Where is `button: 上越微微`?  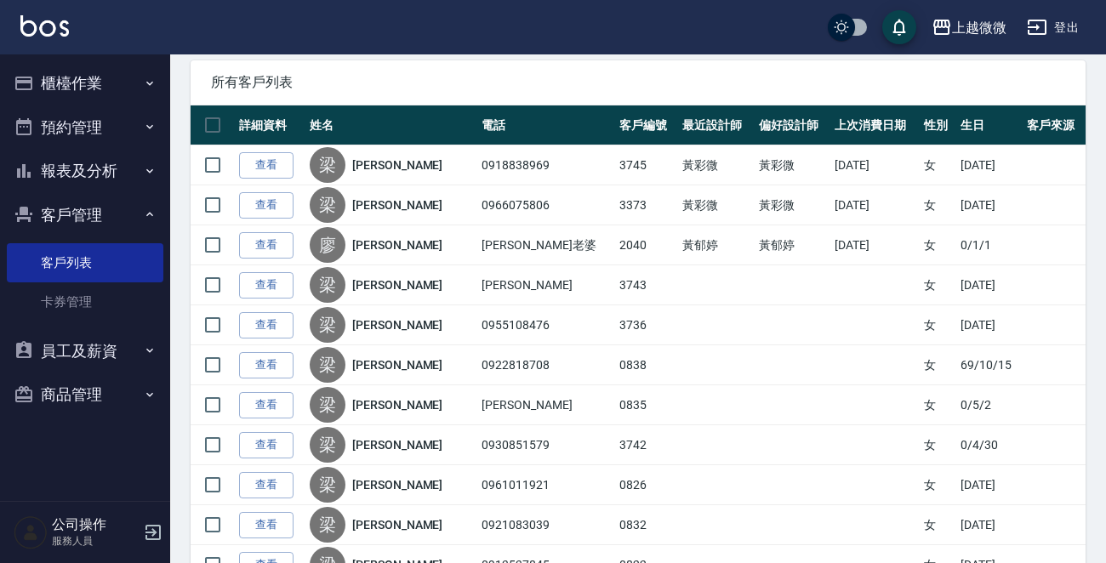 button: 上越微微 is located at coordinates (969, 27).